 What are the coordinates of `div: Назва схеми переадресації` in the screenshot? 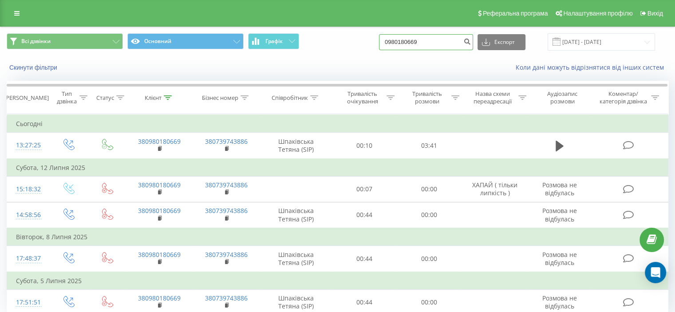 It's located at (493, 98).